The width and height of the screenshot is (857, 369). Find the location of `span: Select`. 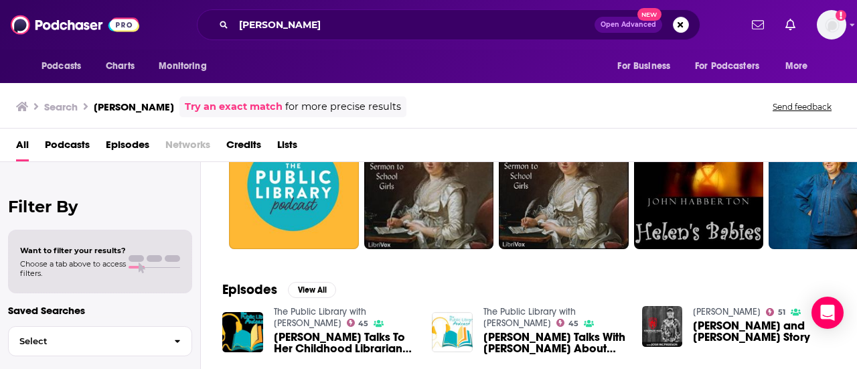

span: Select is located at coordinates (86, 341).